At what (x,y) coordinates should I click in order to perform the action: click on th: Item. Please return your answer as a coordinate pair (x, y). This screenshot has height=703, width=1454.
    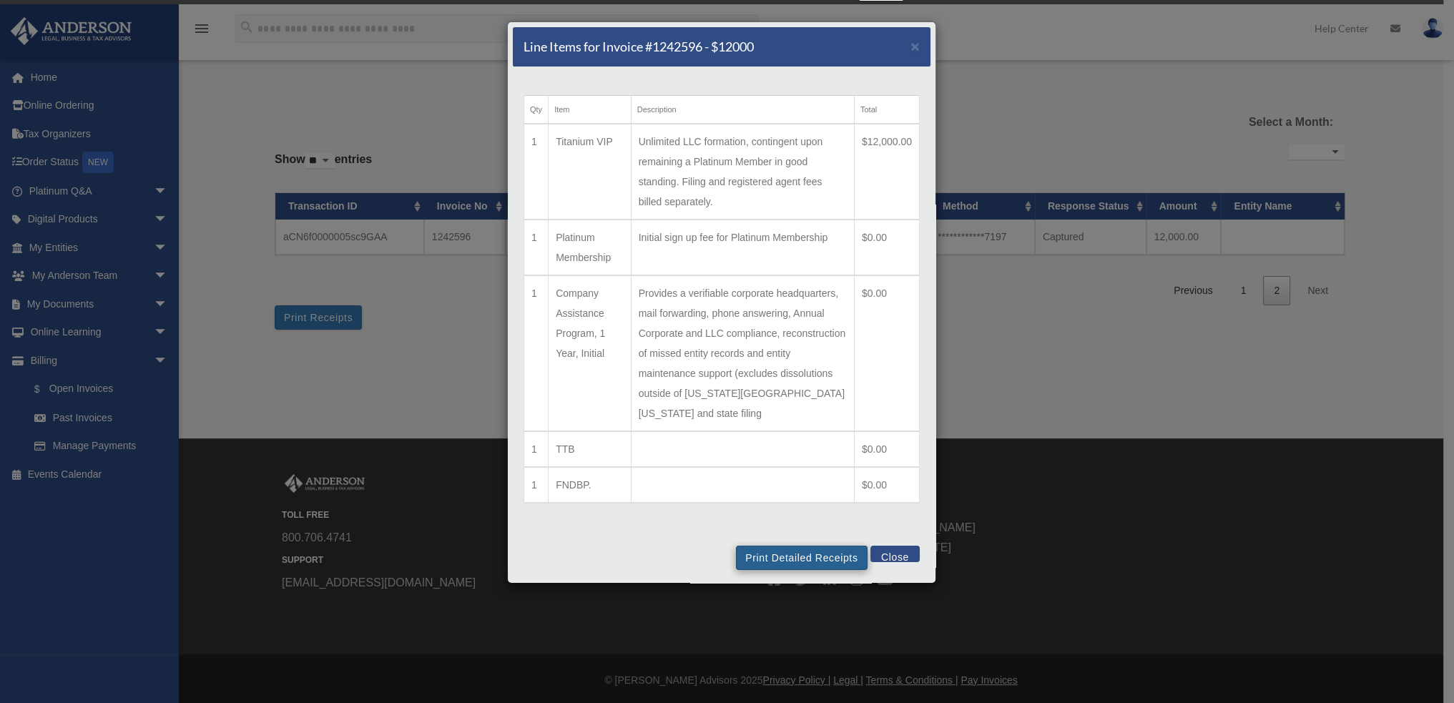
    Looking at the image, I should click on (590, 110).